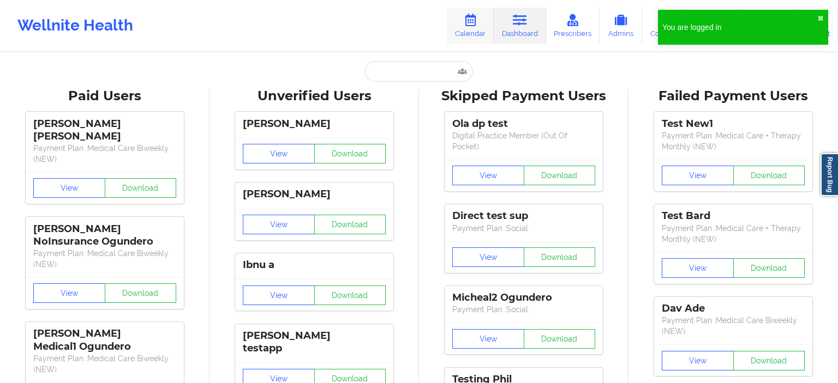 The image size is (838, 383). I want to click on p: Digital Practice Member (Out Of Pocket), so click(523, 141).